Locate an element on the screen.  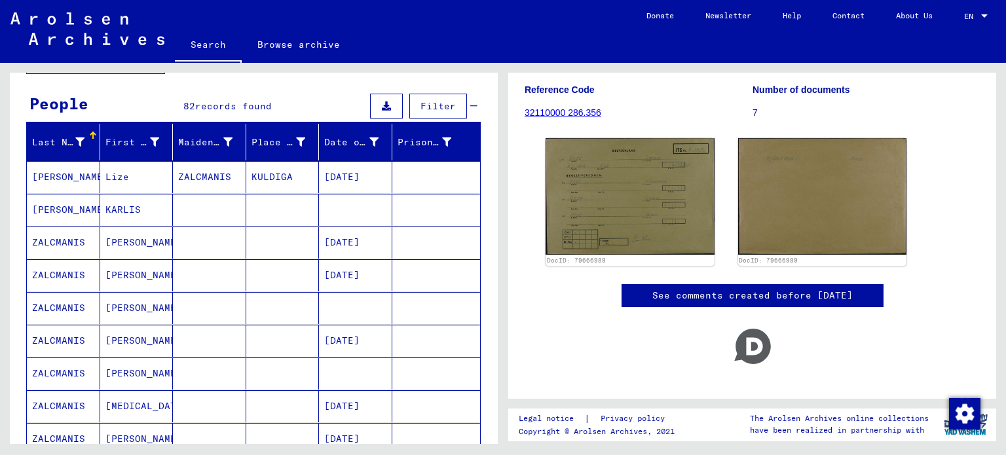
div: People is located at coordinates (59, 104).